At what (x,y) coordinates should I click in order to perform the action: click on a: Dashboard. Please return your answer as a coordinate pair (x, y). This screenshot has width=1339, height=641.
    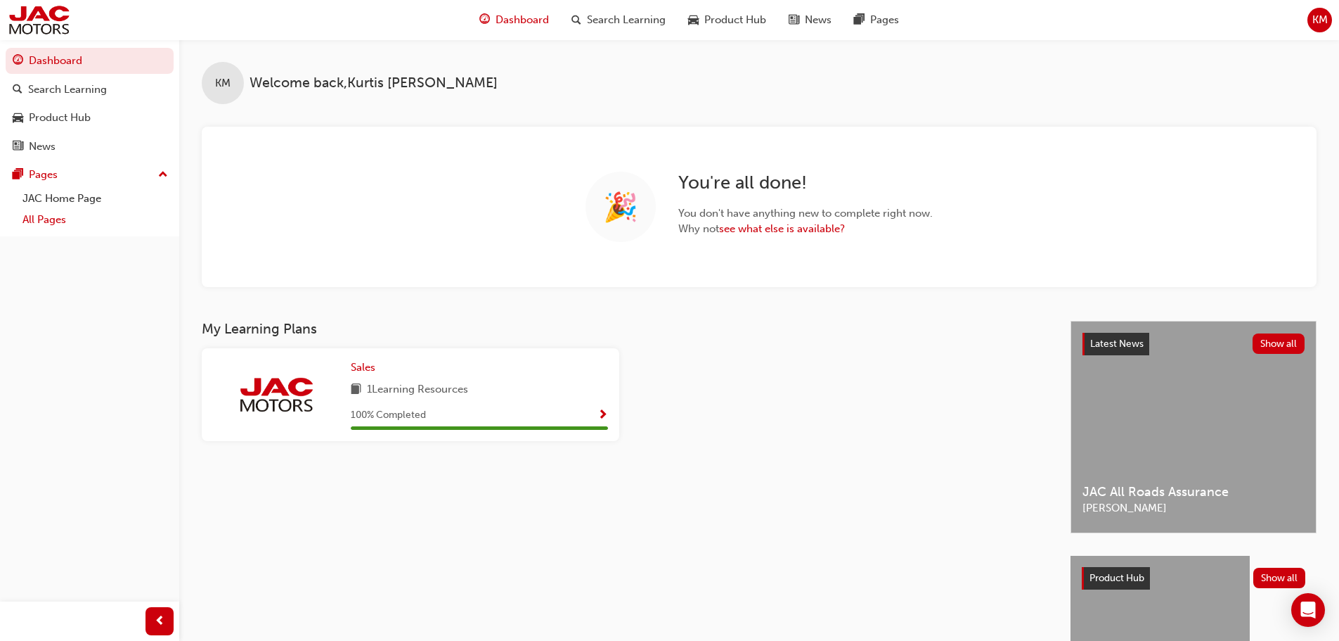
    Looking at the image, I should click on (89, 60).